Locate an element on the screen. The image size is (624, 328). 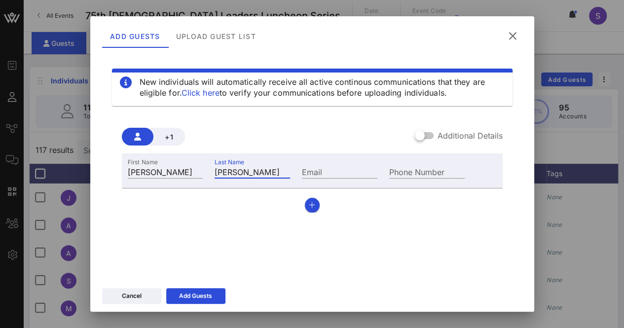
div: Cancel is located at coordinates (132, 296).